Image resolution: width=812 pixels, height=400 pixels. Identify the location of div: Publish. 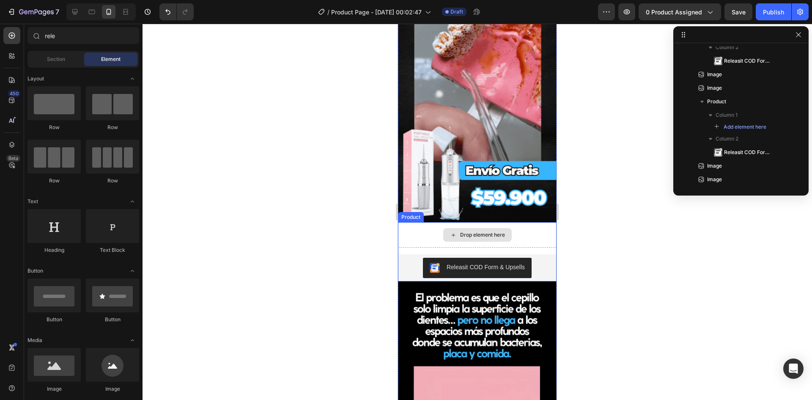
(773, 12).